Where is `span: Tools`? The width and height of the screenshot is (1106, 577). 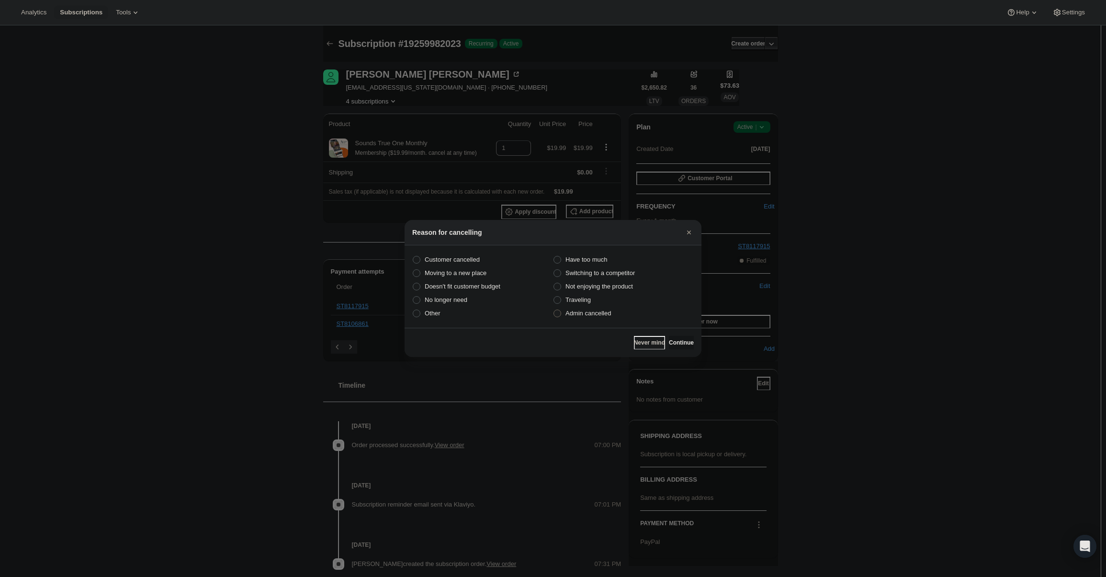 span: Tools is located at coordinates (123, 12).